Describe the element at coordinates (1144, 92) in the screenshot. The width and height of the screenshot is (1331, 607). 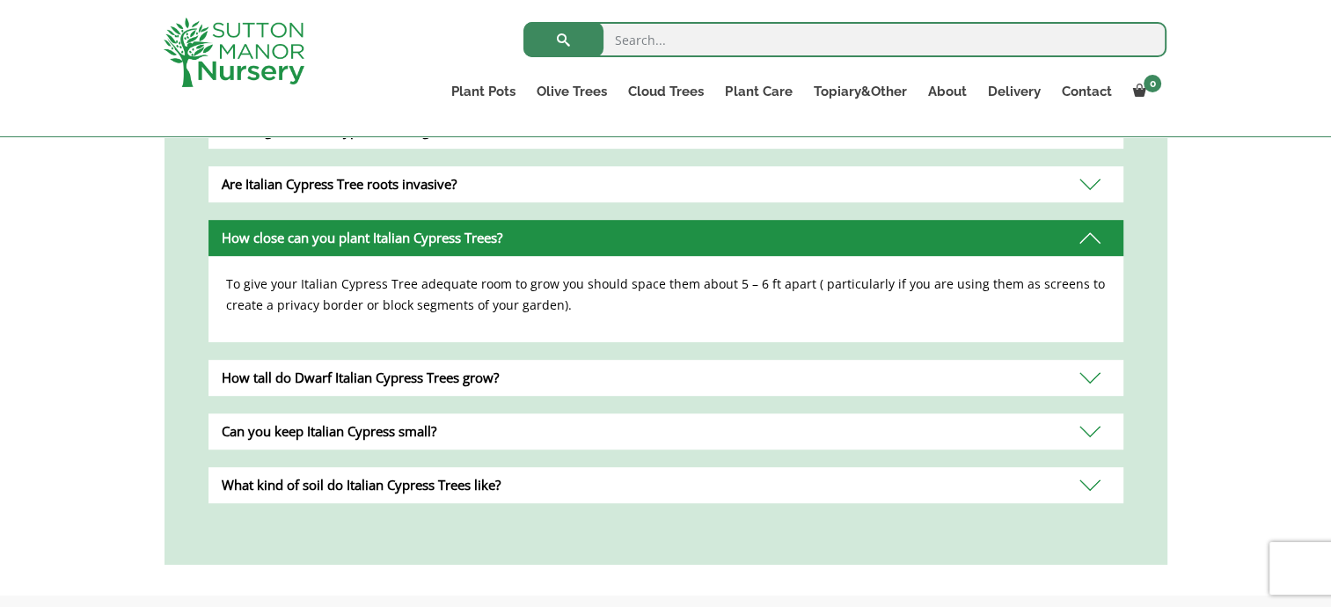
I see `a: 0` at that location.